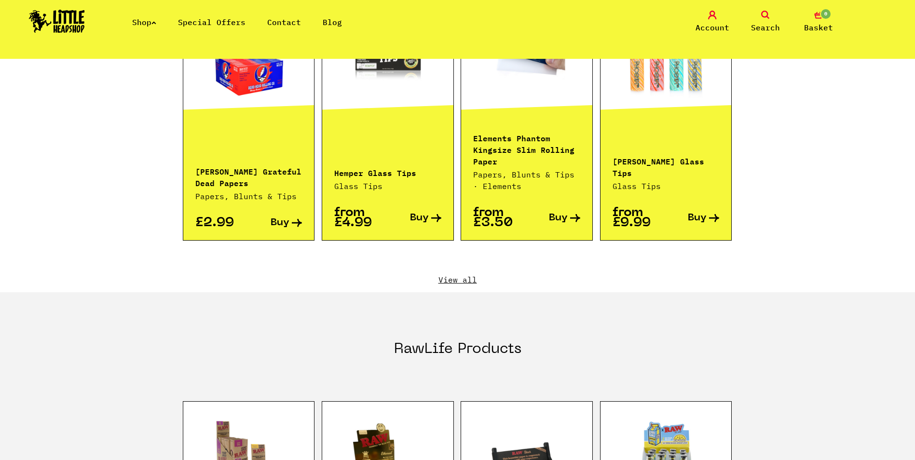 The width and height of the screenshot is (915, 460). Describe the element at coordinates (826, 14) in the screenshot. I see `span: 0` at that location.